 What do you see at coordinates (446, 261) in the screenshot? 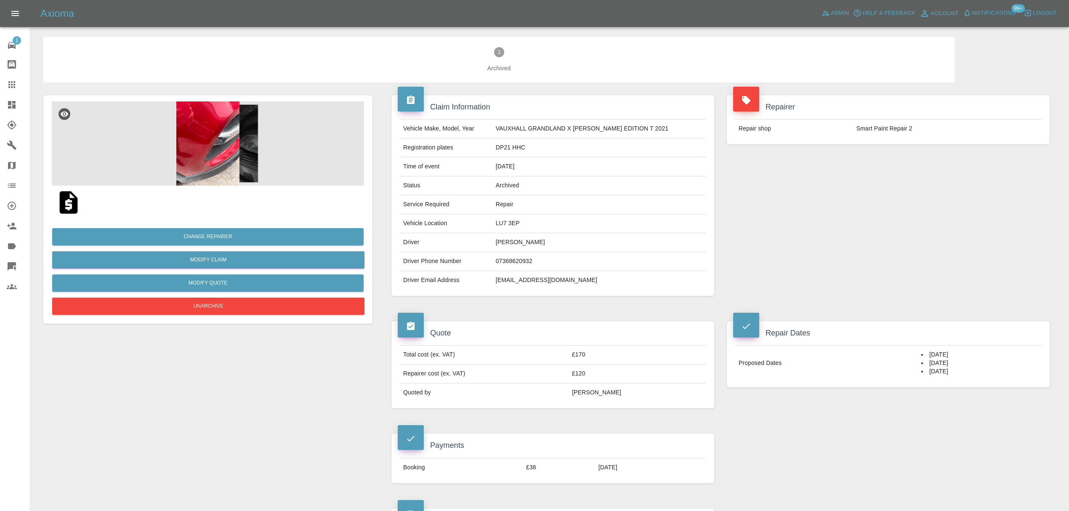
I see `td: Driver Phone Number` at bounding box center [446, 261].